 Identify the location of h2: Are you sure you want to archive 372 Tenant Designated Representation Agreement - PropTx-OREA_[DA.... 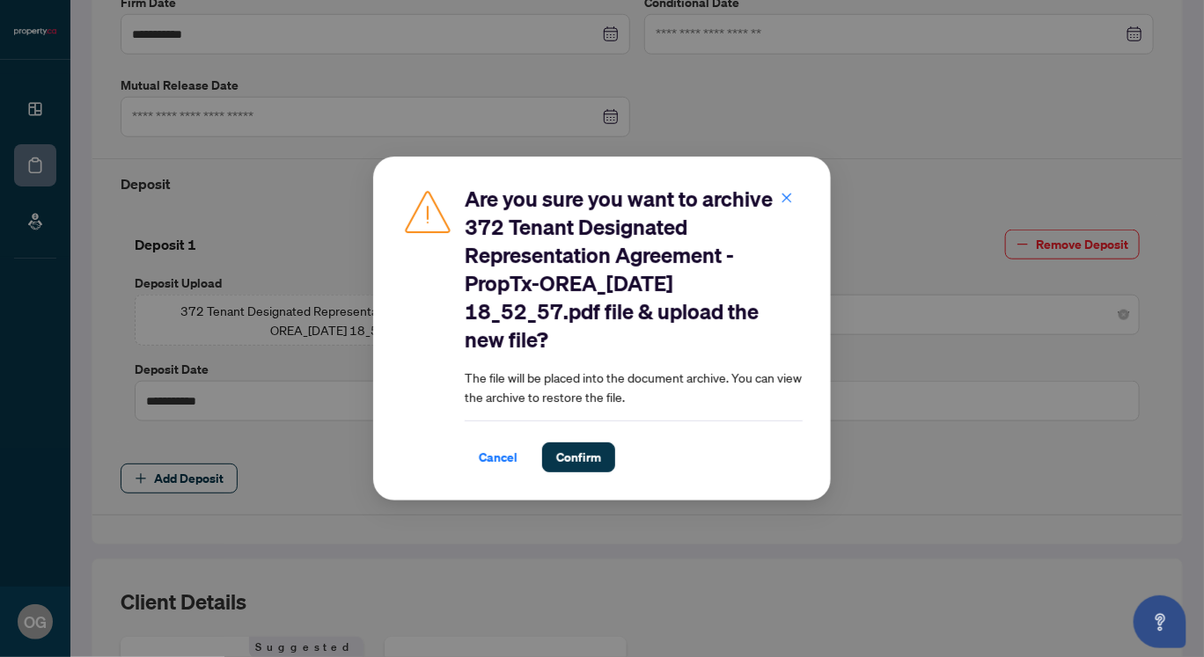
(634, 269).